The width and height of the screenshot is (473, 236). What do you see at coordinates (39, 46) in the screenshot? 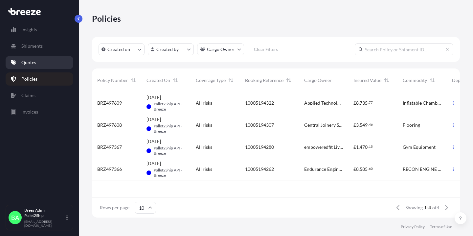
I see `a: Shipments` at bounding box center [39, 46].